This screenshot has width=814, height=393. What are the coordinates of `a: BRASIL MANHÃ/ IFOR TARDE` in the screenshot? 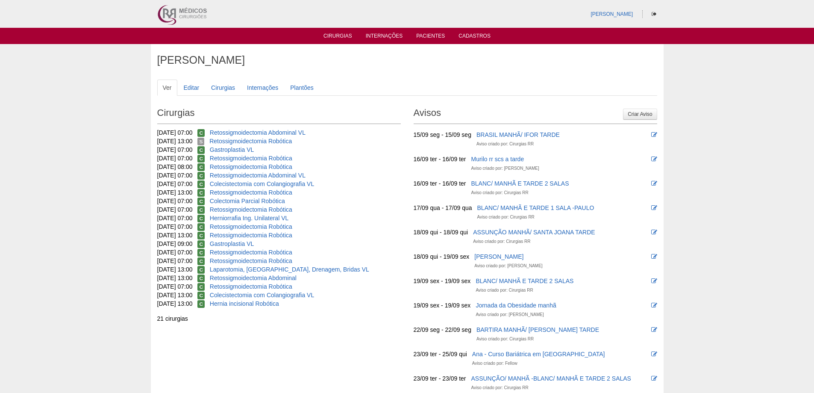 It's located at (518, 135).